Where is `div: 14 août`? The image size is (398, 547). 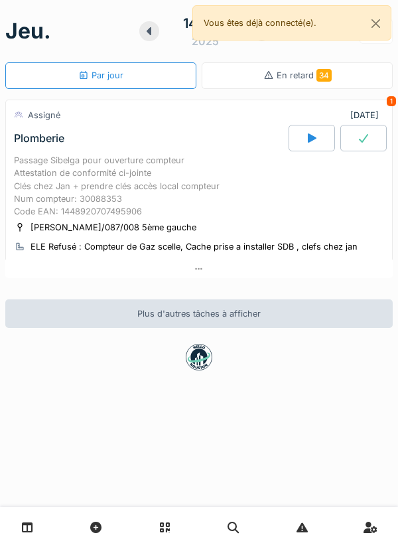
div: 14 août is located at coordinates (206, 23).